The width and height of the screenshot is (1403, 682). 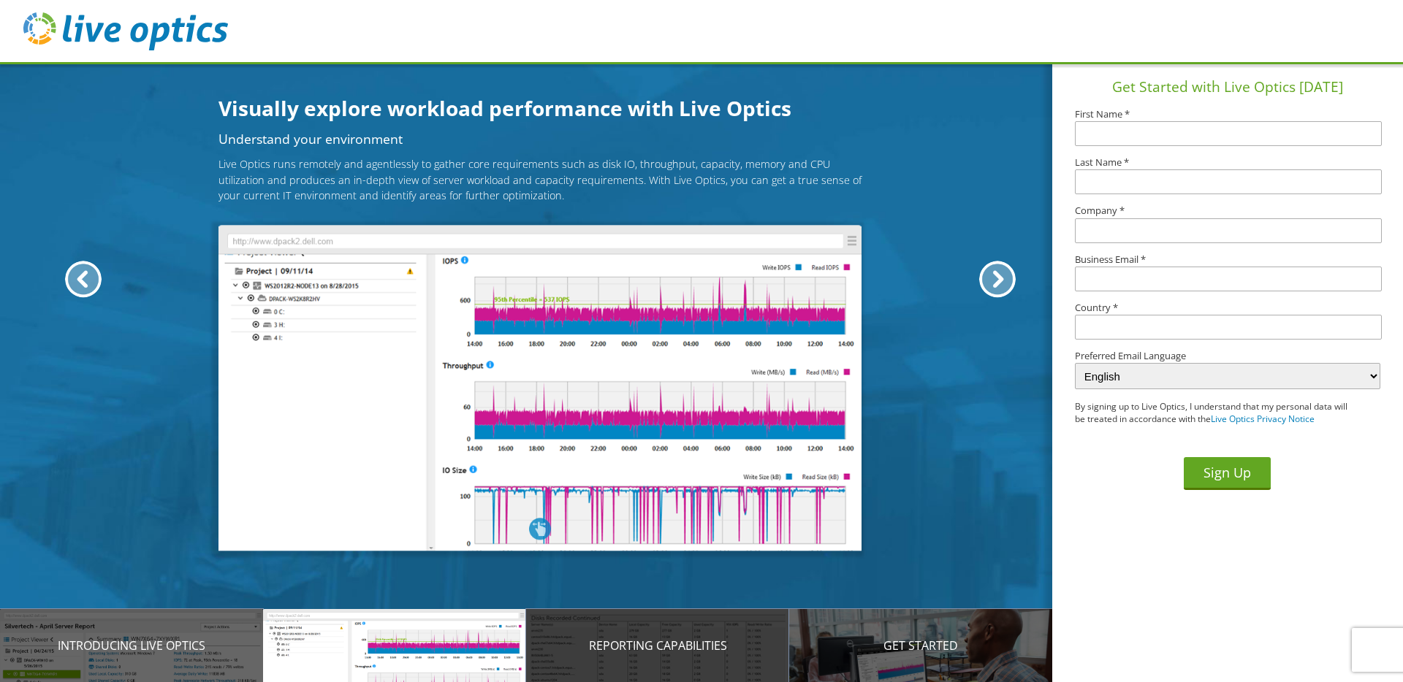 I want to click on a: Live Optics Privacy Notice, so click(x=1263, y=419).